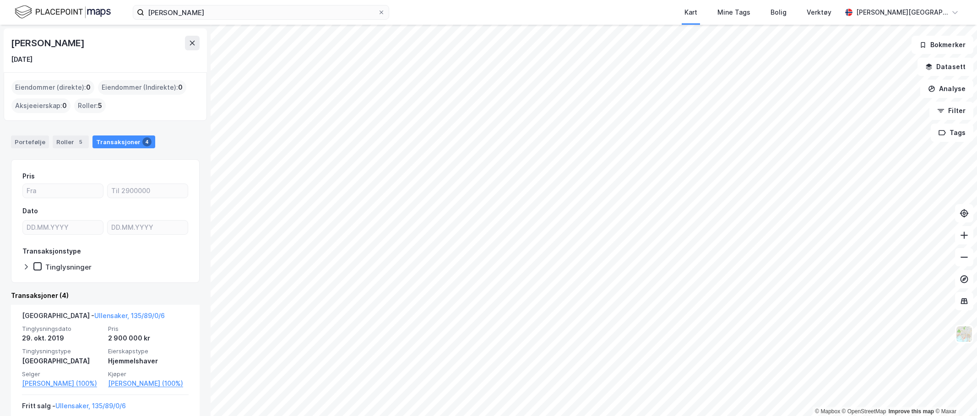  What do you see at coordinates (819, 12) in the screenshot?
I see `div: Verktøy` at bounding box center [819, 12].